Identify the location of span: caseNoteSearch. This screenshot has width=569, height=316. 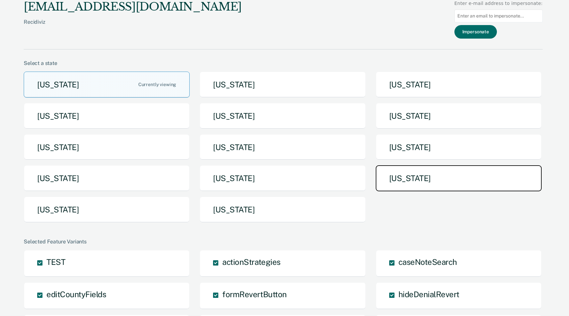
(428, 262).